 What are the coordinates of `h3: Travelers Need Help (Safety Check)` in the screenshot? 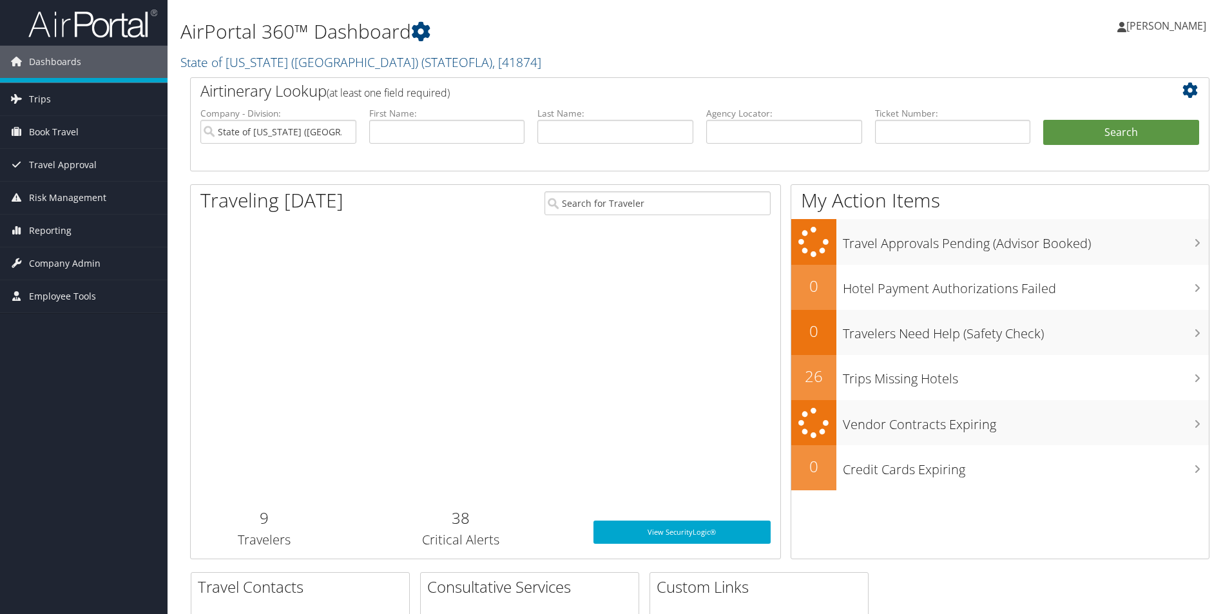 It's located at (1026, 330).